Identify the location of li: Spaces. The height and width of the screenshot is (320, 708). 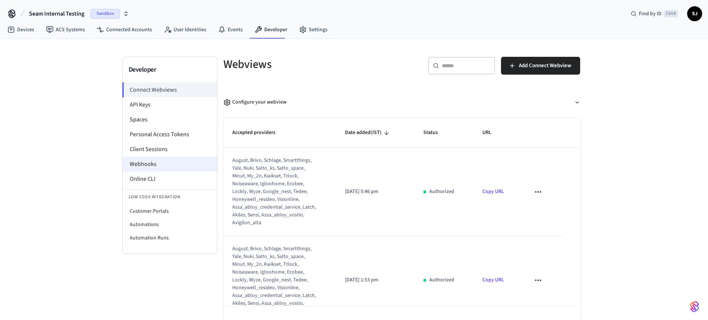
(170, 120).